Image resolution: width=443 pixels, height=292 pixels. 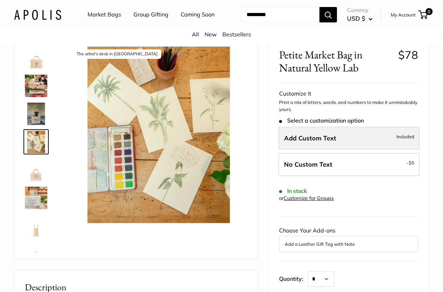 What do you see at coordinates (308, 164) in the screenshot?
I see `span: No Custom Text` at bounding box center [308, 164].